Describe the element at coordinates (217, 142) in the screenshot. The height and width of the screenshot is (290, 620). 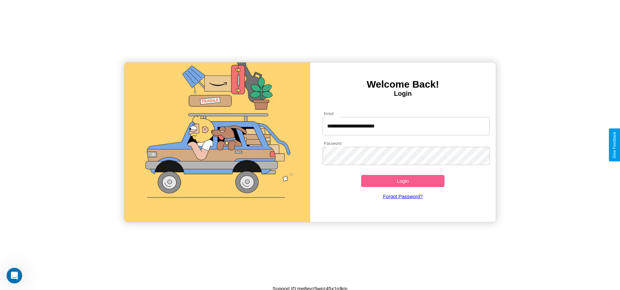
I see `img: gif` at that location.